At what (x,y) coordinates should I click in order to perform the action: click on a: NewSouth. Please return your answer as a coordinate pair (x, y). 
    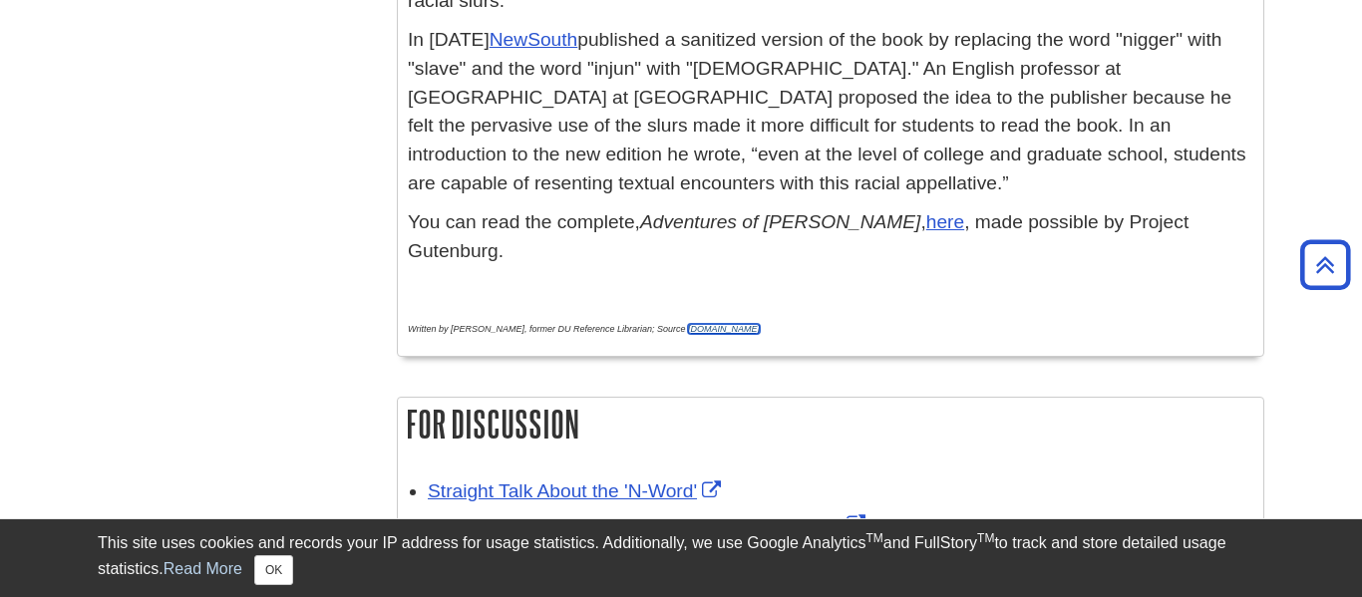
    Looking at the image, I should click on (533, 39).